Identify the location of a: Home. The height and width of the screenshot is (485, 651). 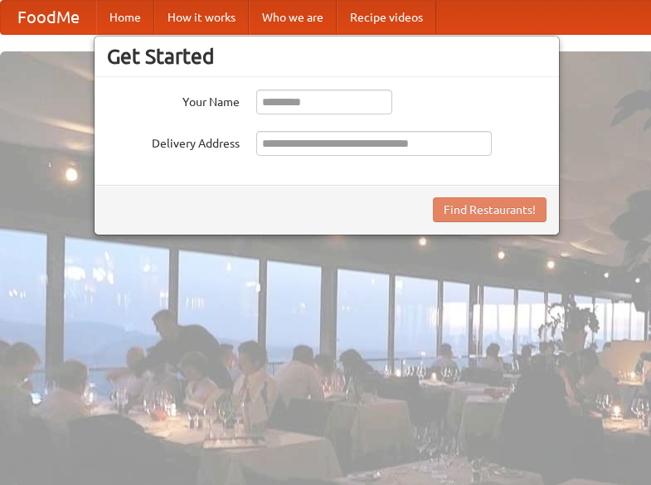
(125, 17).